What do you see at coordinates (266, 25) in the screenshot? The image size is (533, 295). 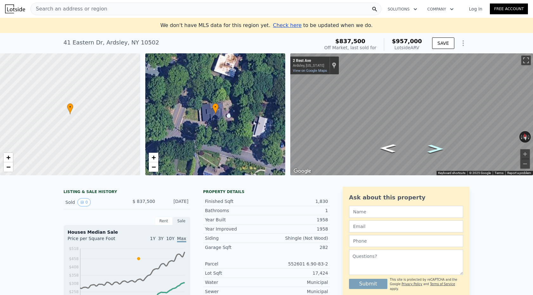 I see `div: We don't have MLS data for this region yet.` at bounding box center [266, 25].